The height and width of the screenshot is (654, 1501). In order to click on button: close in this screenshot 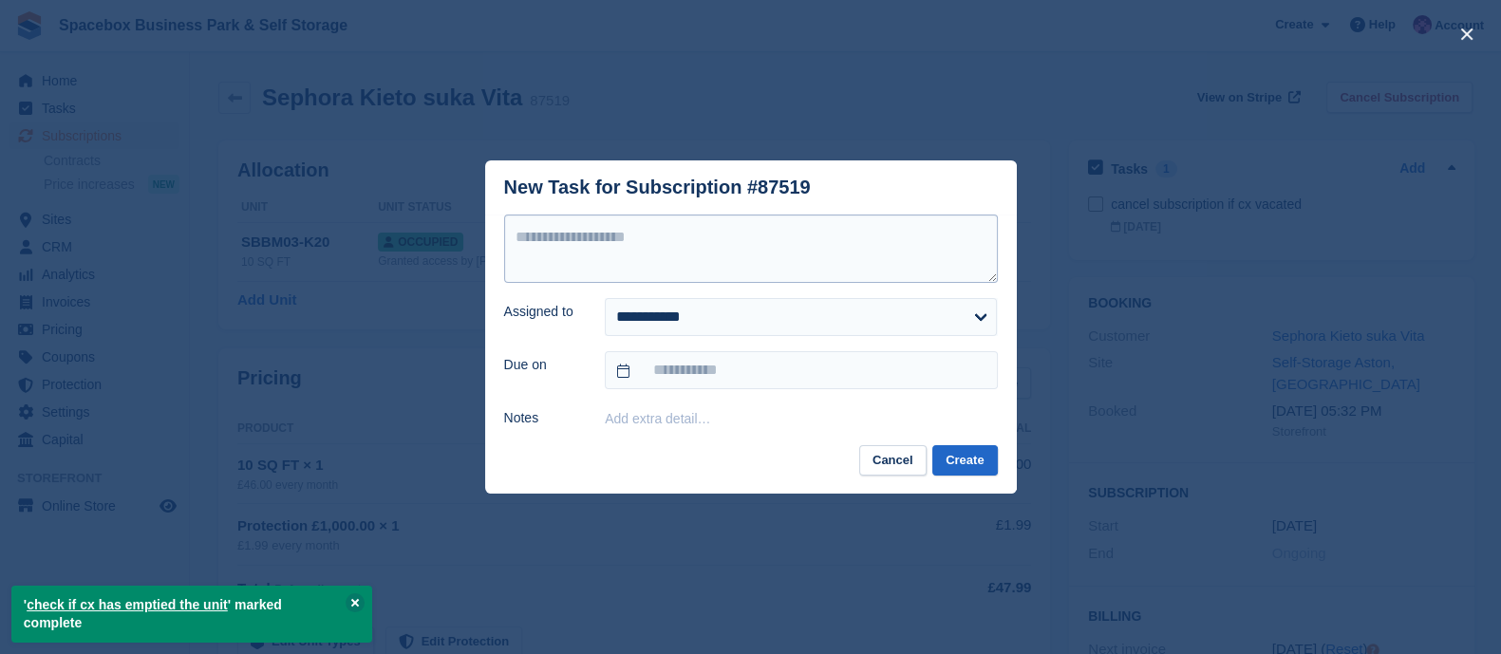, I will do `click(1467, 34)`.